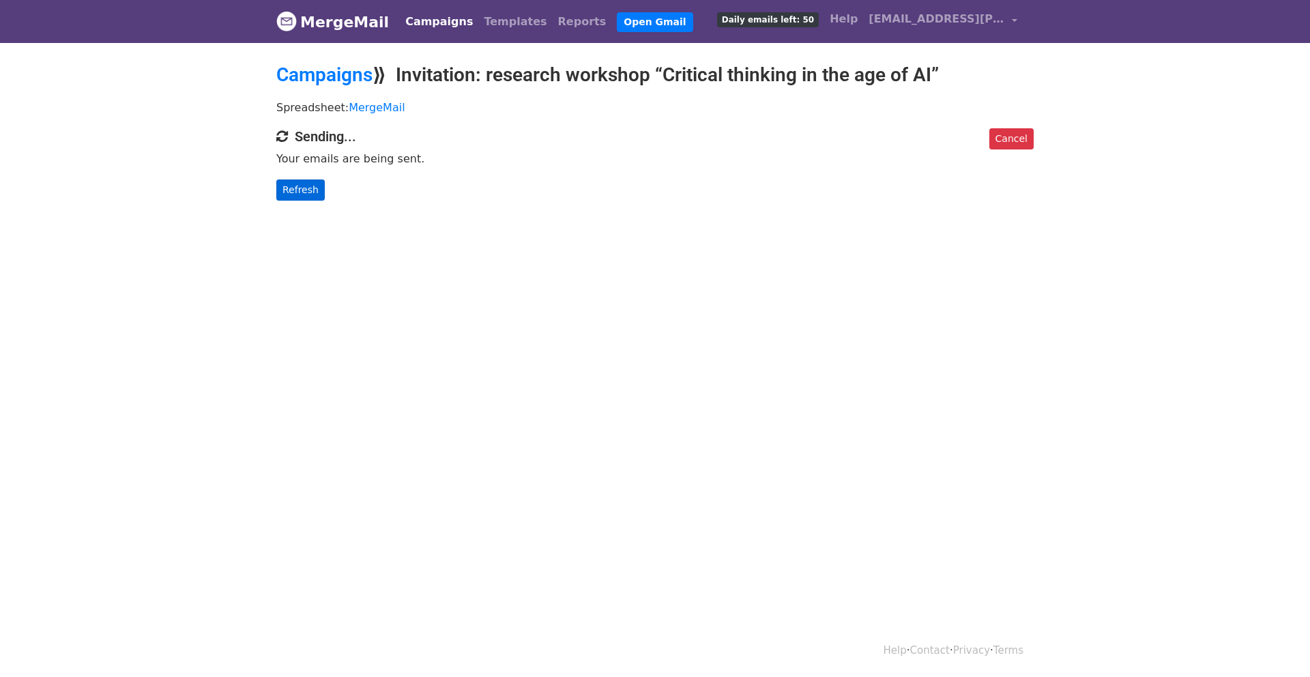 Image resolution: width=1310 pixels, height=677 pixels. Describe the element at coordinates (515, 22) in the screenshot. I see `a: Templates` at that location.